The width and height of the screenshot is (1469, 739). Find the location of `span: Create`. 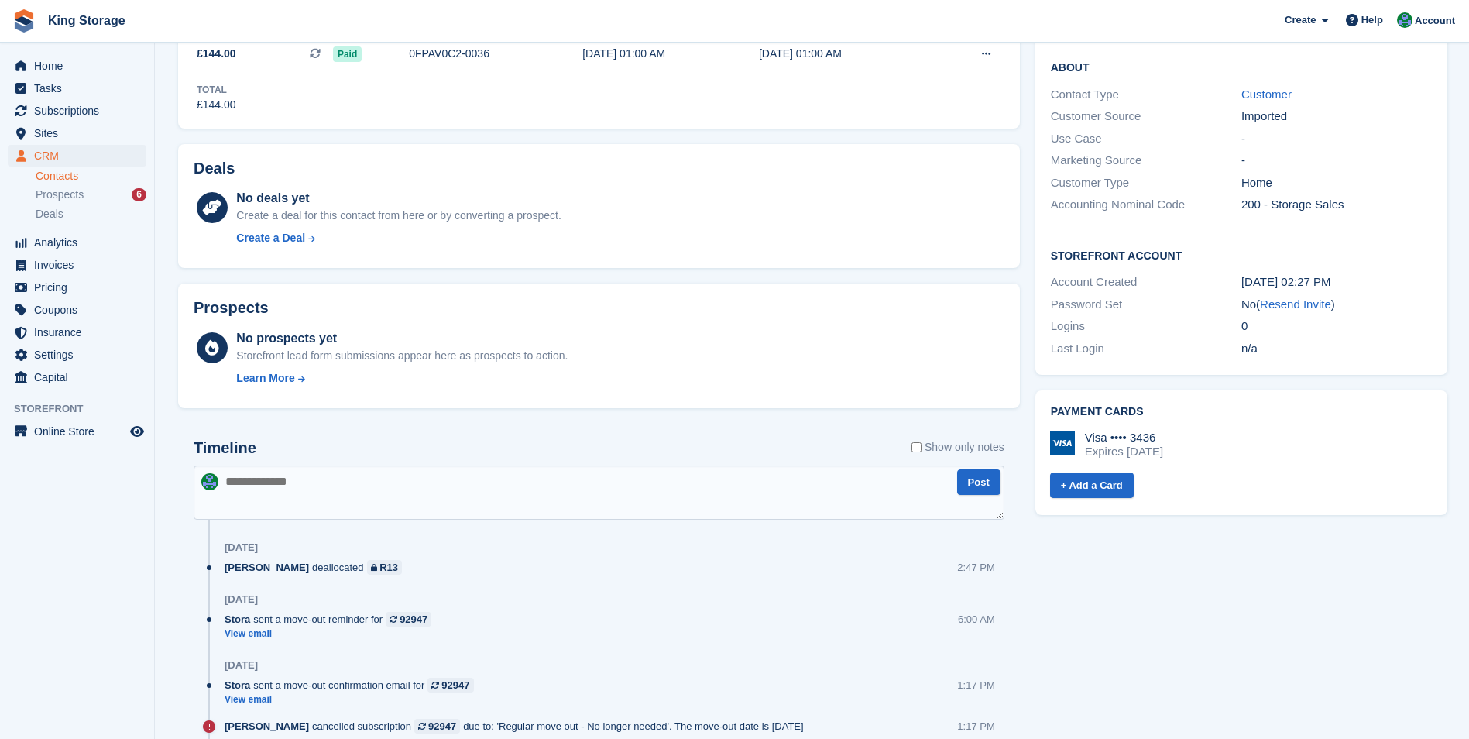

span: Create is located at coordinates (1300, 20).